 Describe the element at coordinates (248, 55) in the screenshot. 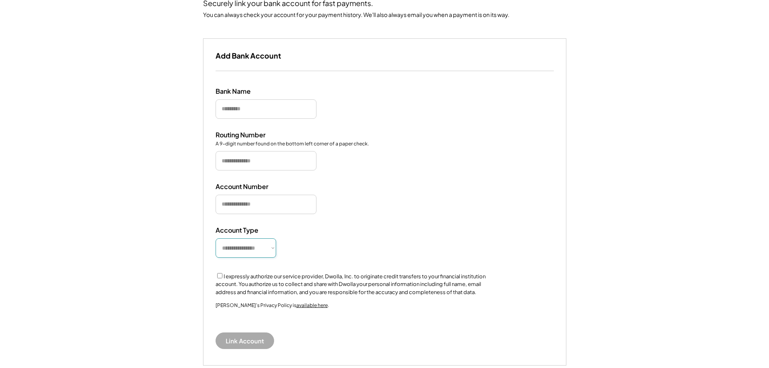

I see `h3: Add Bank Account` at that location.